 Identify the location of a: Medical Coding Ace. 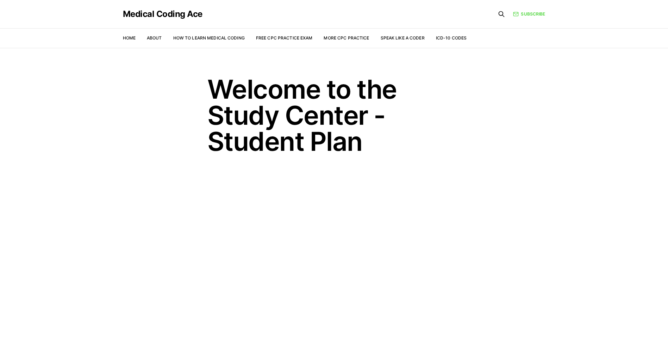
(163, 14).